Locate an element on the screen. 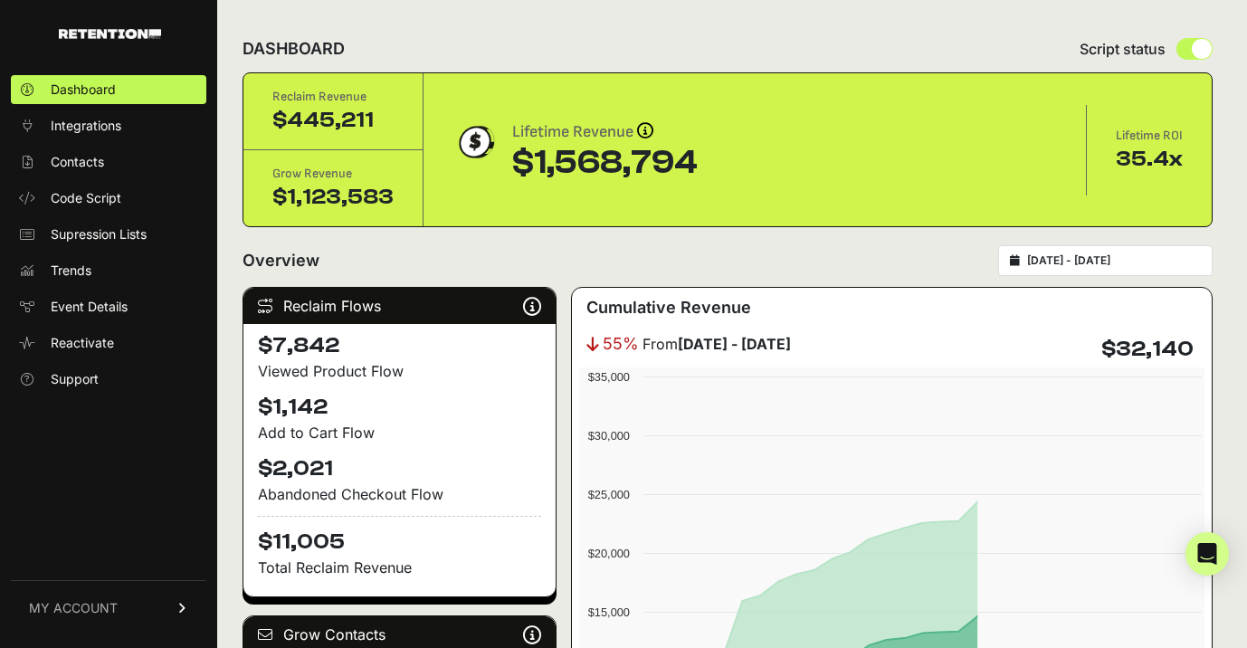  h2: Overview is located at coordinates (280, 261).